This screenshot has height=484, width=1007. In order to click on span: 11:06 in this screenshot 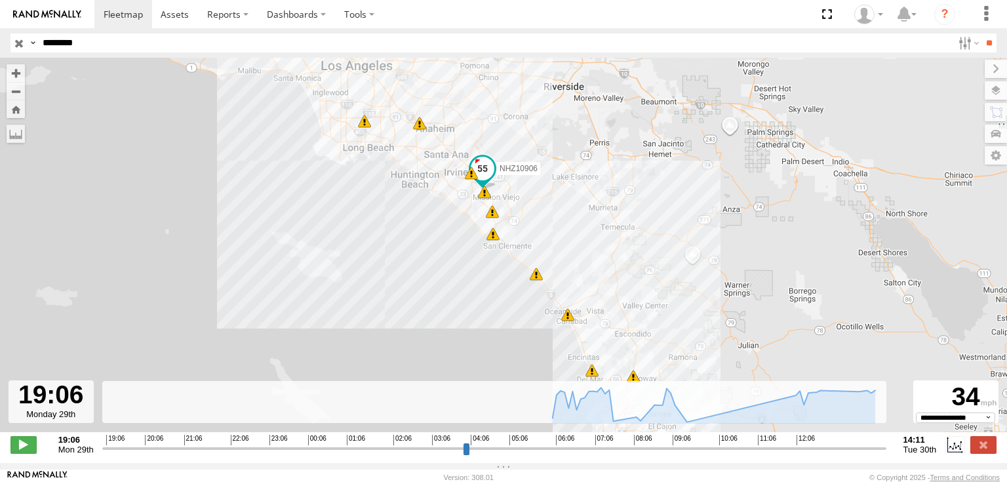, I will do `click(767, 440)`.